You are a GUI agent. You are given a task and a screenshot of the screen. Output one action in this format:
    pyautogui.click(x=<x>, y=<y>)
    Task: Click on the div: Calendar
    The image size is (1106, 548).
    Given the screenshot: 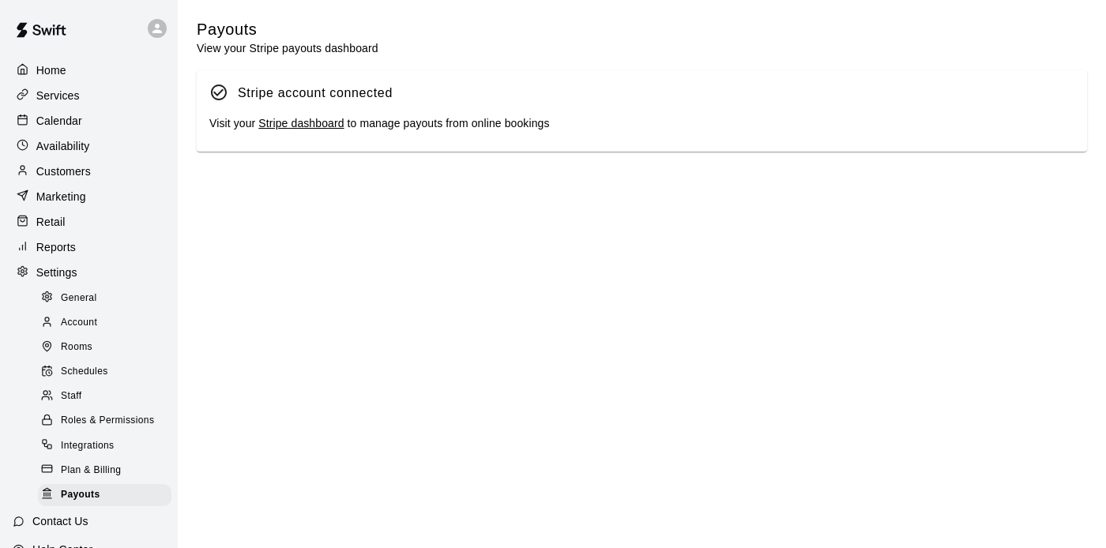 What is the action you would take?
    pyautogui.click(x=88, y=121)
    